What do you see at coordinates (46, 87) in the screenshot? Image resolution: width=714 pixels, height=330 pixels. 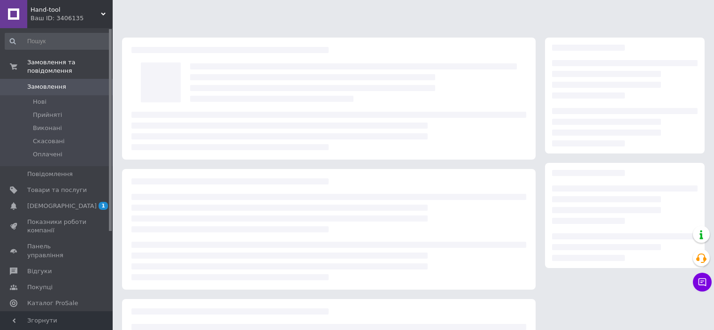 I see `span: Замовлення` at bounding box center [46, 87].